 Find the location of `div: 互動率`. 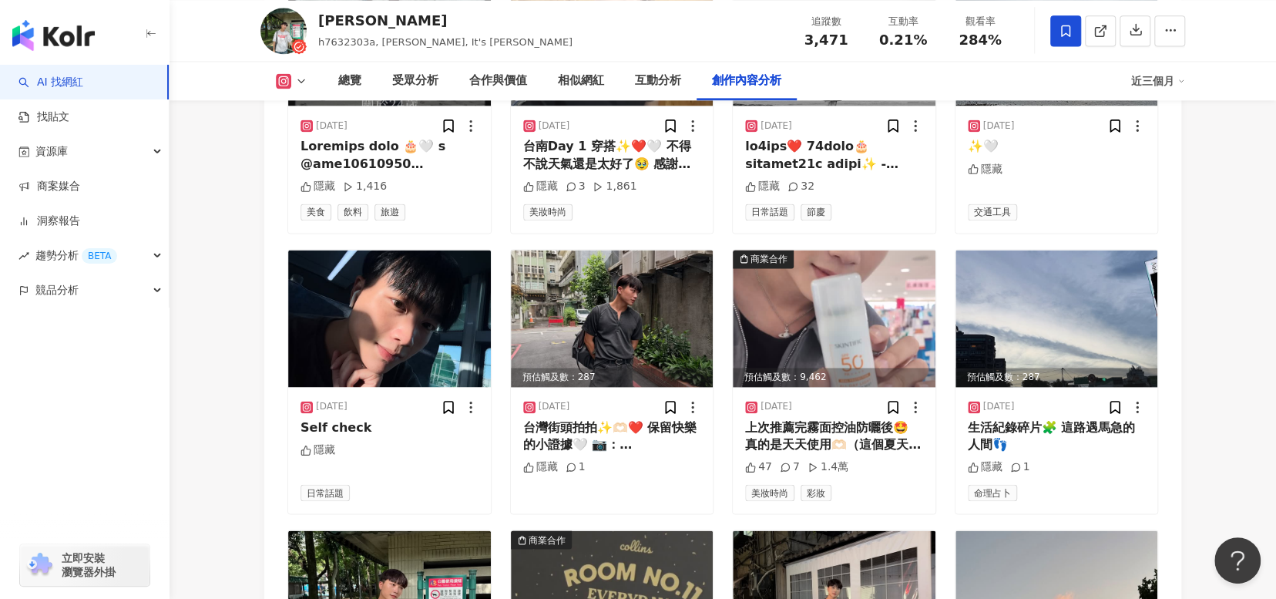

div: 互動率 is located at coordinates (903, 22).